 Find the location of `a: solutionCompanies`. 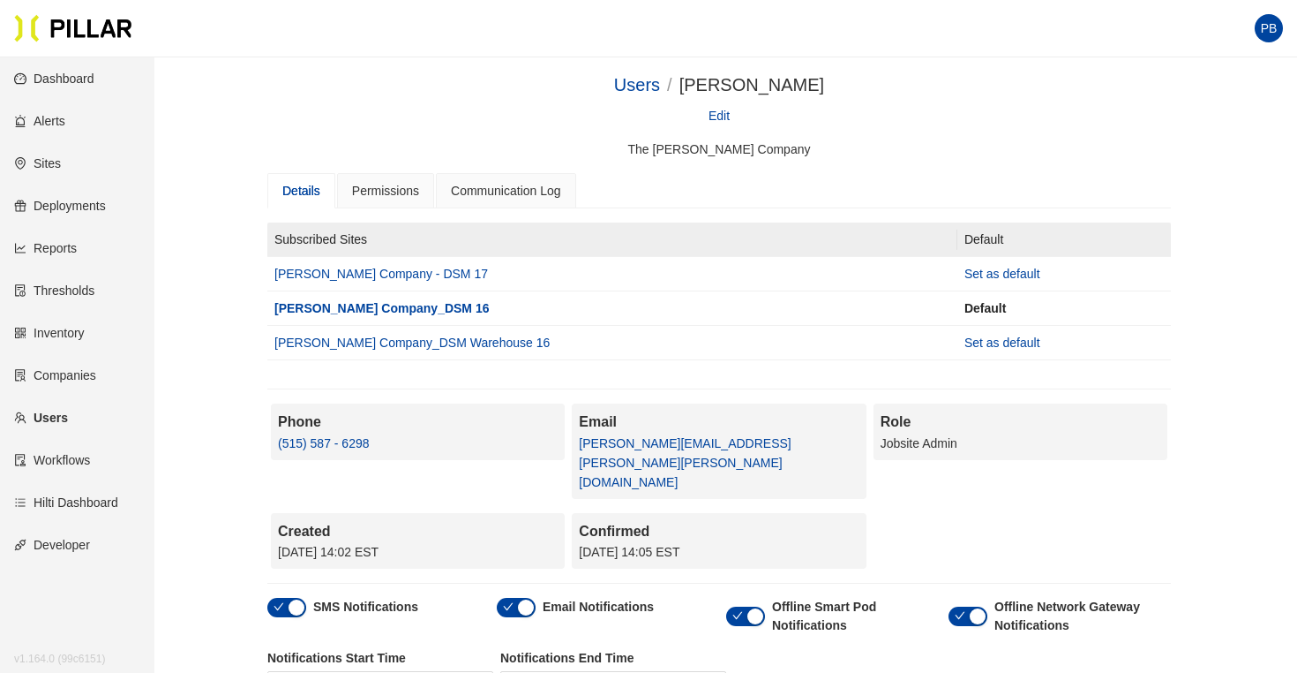

a: solutionCompanies is located at coordinates (55, 375).